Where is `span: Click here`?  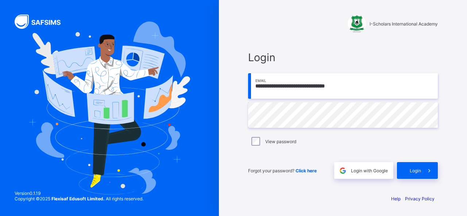
span: Click here is located at coordinates (306, 171).